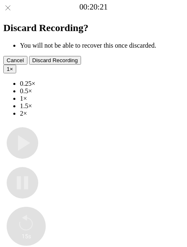 The image size is (187, 247). What do you see at coordinates (102, 114) in the screenshot?
I see `li: 2×` at bounding box center [102, 114].